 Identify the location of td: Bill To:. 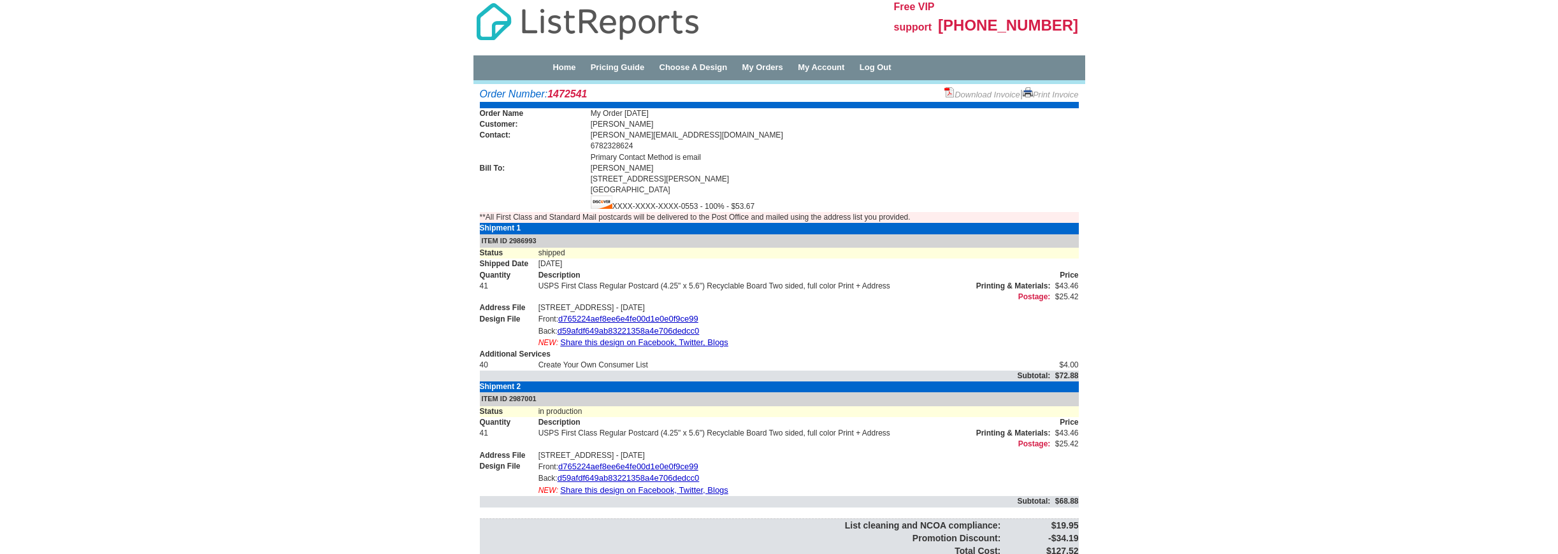
(535, 168).